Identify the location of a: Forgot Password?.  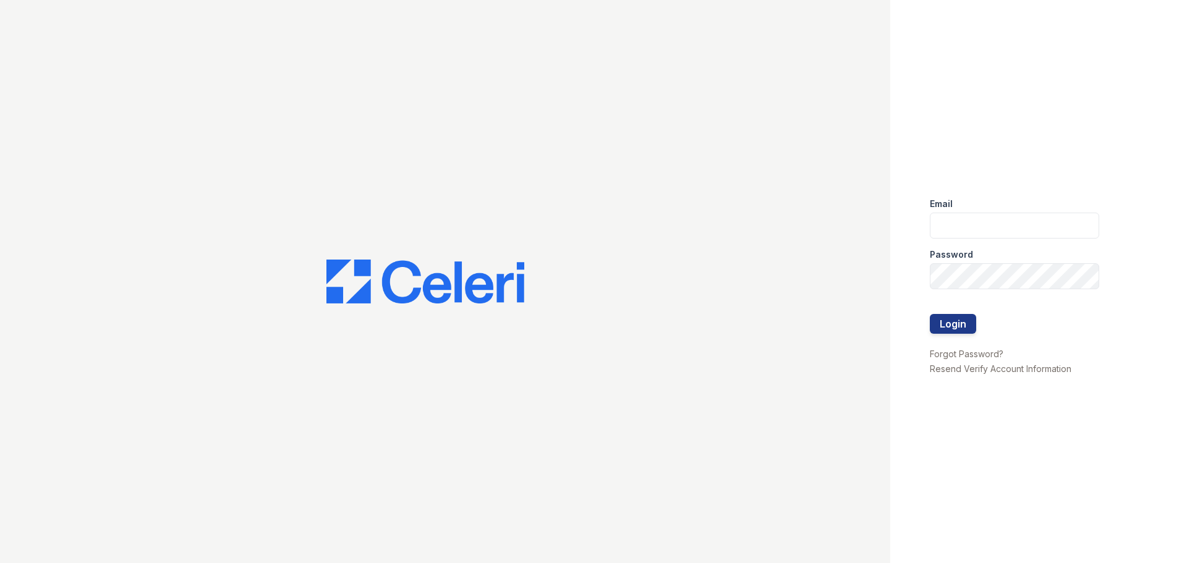
(966, 353).